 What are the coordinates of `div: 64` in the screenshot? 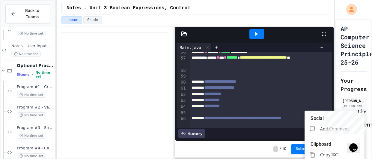 It's located at (182, 107).